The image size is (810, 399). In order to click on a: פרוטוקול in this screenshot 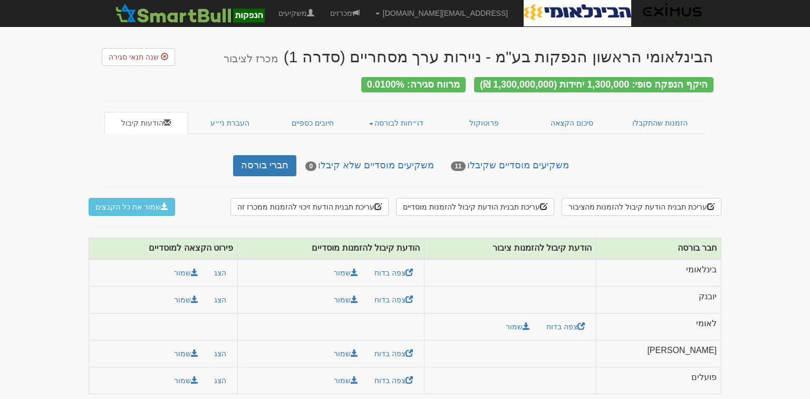, I will do `click(484, 123)`.